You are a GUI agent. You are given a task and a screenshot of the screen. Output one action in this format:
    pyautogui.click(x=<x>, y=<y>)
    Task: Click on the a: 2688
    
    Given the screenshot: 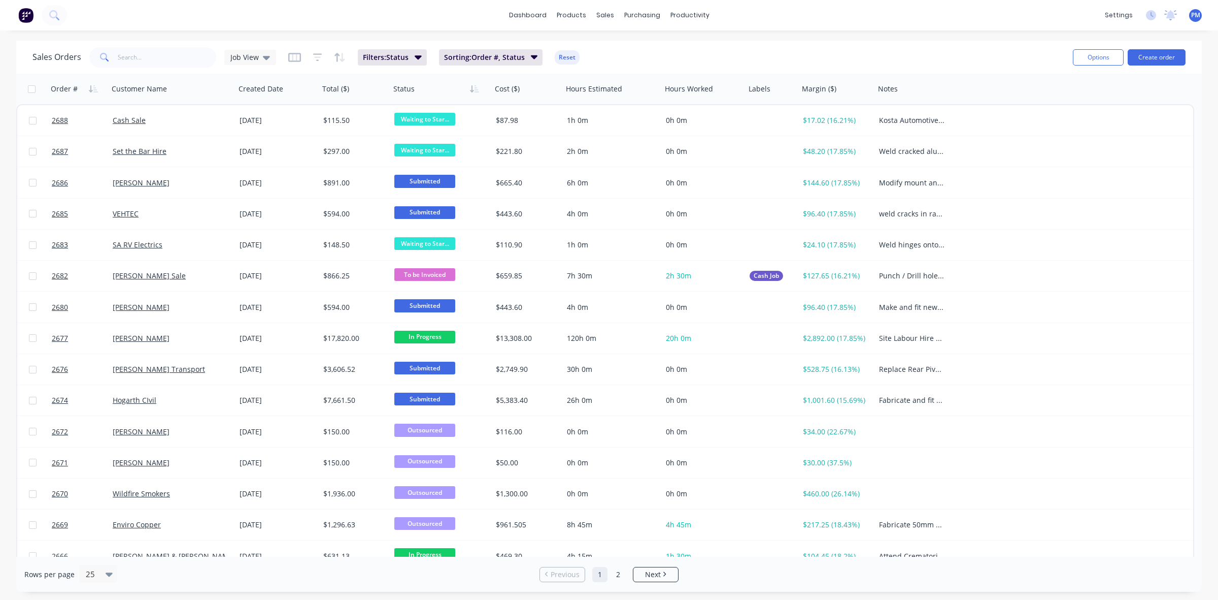 What is the action you would take?
    pyautogui.click(x=82, y=120)
    